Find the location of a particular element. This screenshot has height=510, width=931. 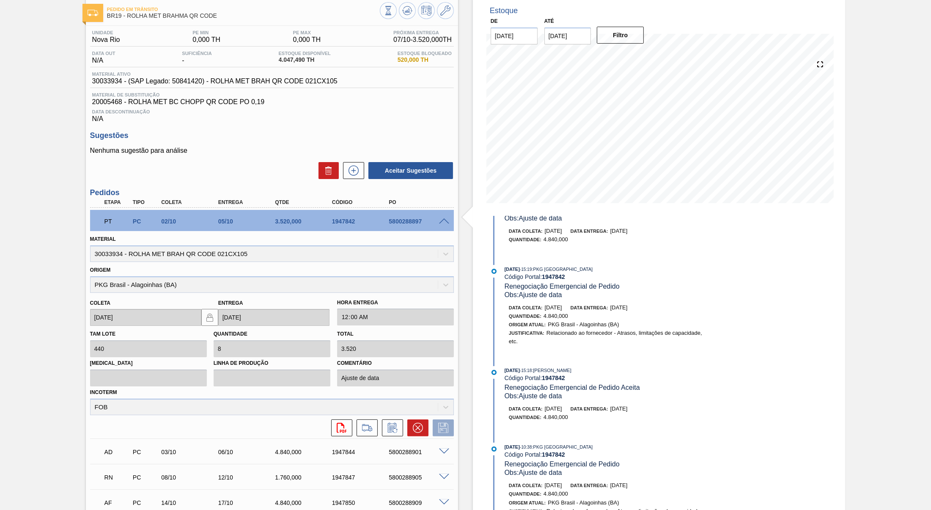

div: 1947847 is located at coordinates (362, 477).